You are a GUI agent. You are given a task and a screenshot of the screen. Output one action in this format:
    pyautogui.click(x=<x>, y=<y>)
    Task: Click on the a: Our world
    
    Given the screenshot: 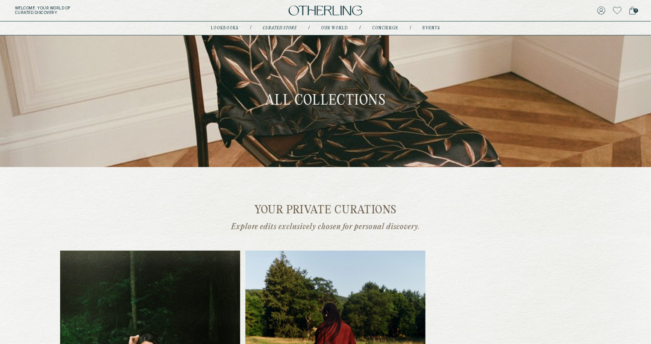 What is the action you would take?
    pyautogui.click(x=335, y=28)
    